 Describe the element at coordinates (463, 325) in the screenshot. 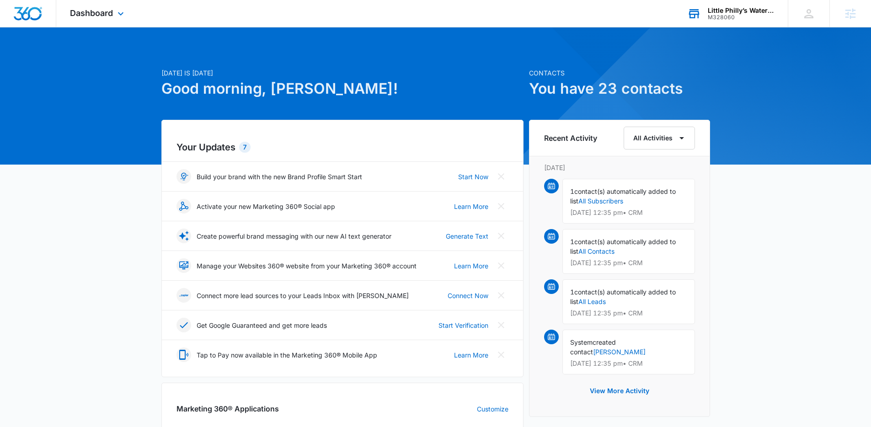

I see `a: Start Verification` at that location.